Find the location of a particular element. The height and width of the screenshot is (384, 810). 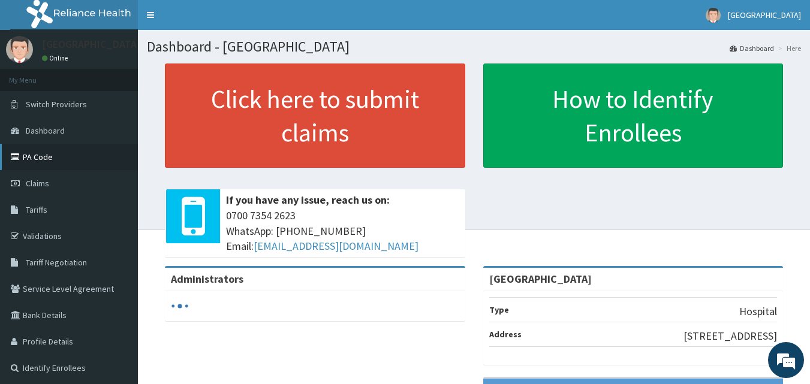

span: Tariff Negotiation is located at coordinates (56, 263).